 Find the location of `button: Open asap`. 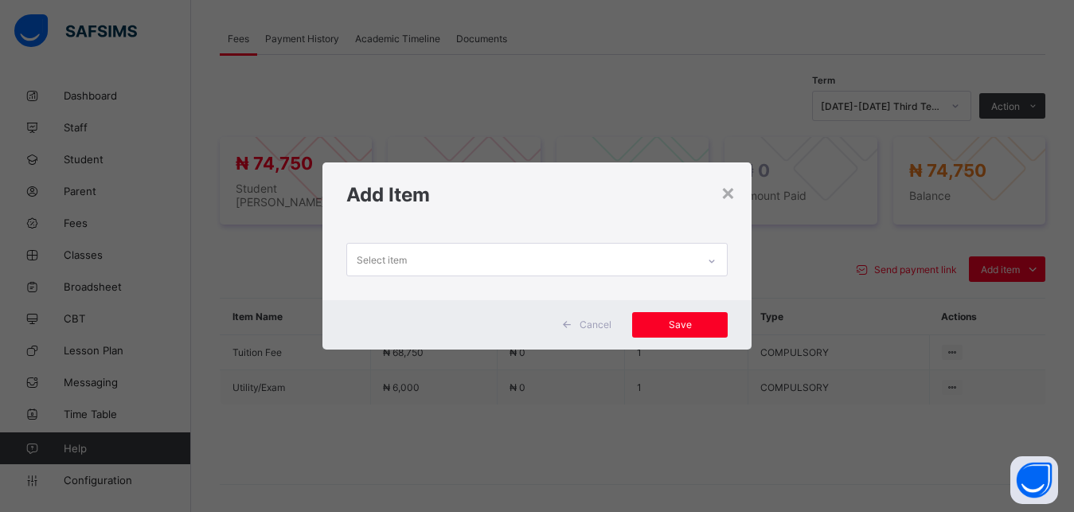

button: Open asap is located at coordinates (1034, 480).